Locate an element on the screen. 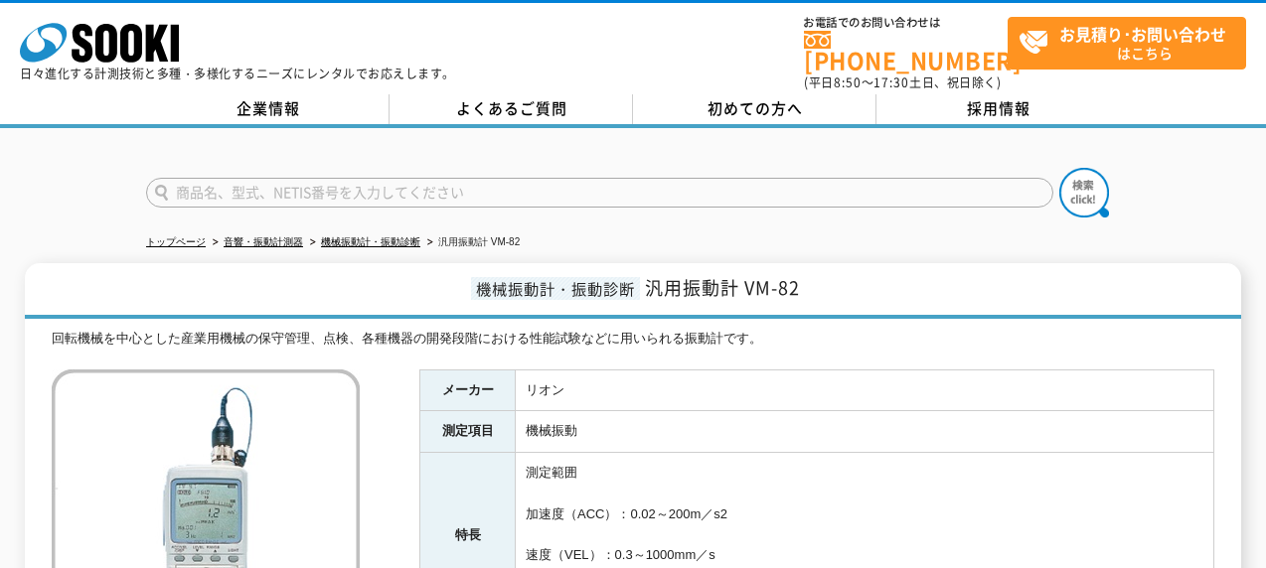  div: 回転機械を中心とした産業用機械の保守管理、点検、各種機器の開発段階における性能試験などに用いられる振動計です。 is located at coordinates (633, 339).